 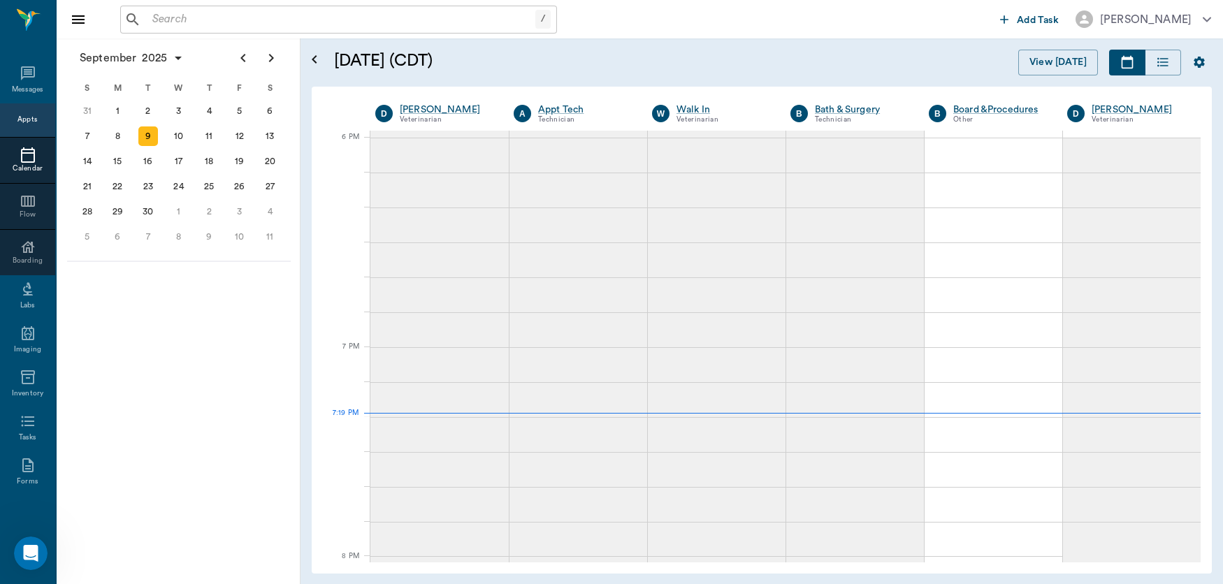 What do you see at coordinates (27, 305) in the screenshot?
I see `div: Labs` at bounding box center [27, 305].